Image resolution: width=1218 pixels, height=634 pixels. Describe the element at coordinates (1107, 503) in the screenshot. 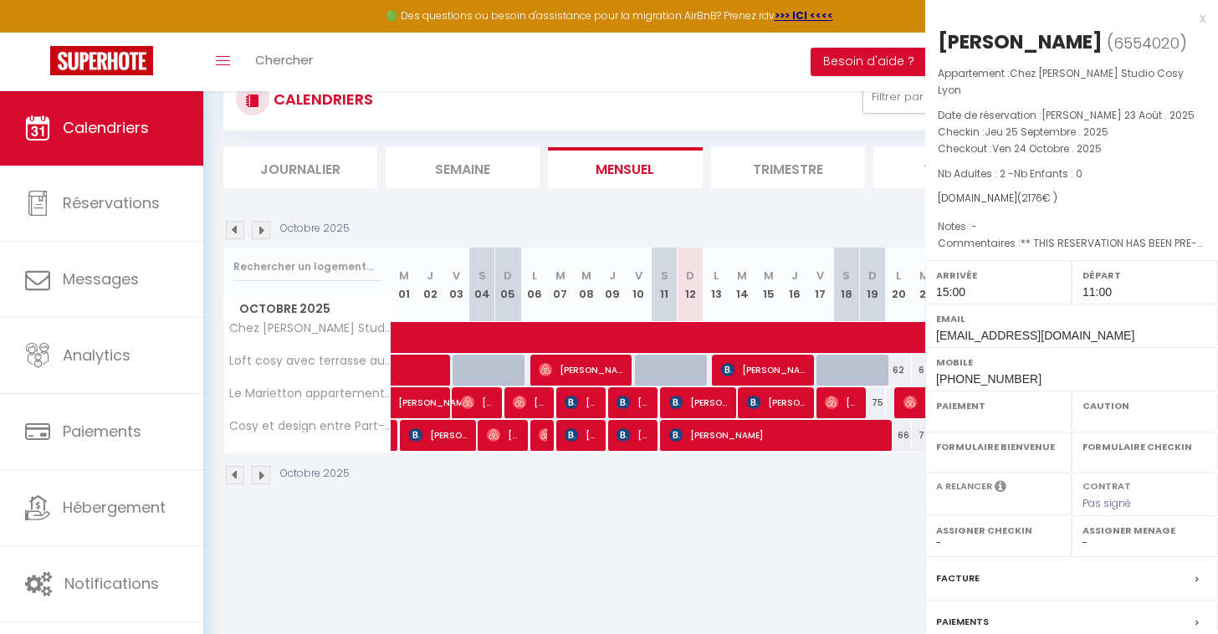

I see `span: Pas signé` at that location.